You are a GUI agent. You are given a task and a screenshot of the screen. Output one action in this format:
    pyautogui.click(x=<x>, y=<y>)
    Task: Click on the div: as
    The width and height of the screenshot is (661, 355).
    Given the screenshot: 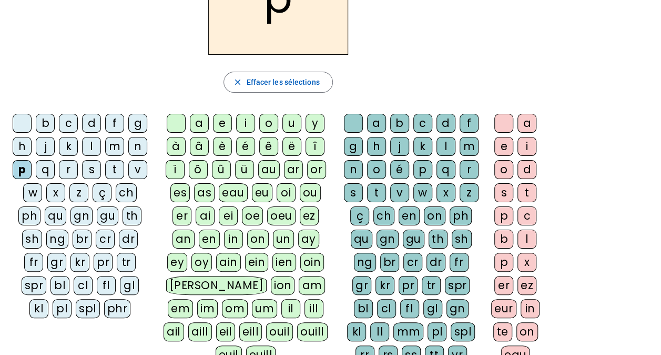 What is the action you would take?
    pyautogui.click(x=204, y=193)
    